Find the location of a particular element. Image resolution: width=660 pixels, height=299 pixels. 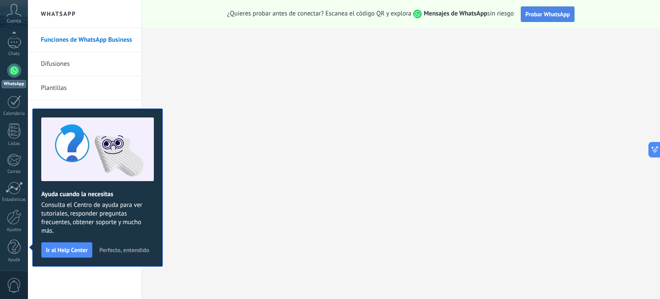

span: Perfecto, entendido is located at coordinates (124, 250).